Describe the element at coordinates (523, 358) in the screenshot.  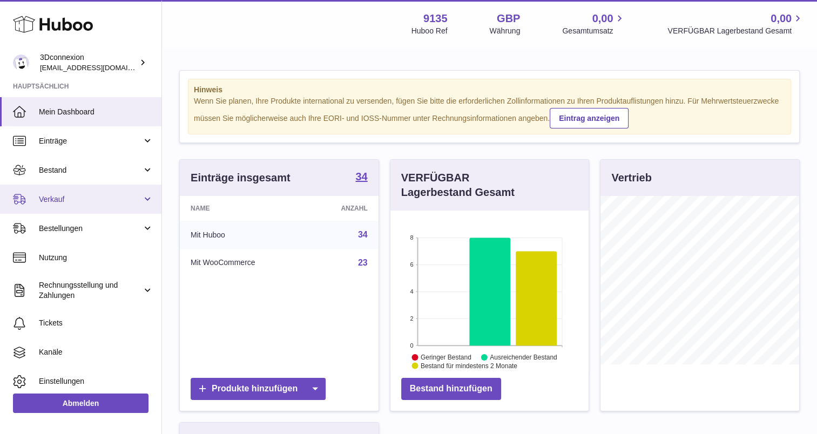
I see `text: Ausreichender Bestand` at that location.